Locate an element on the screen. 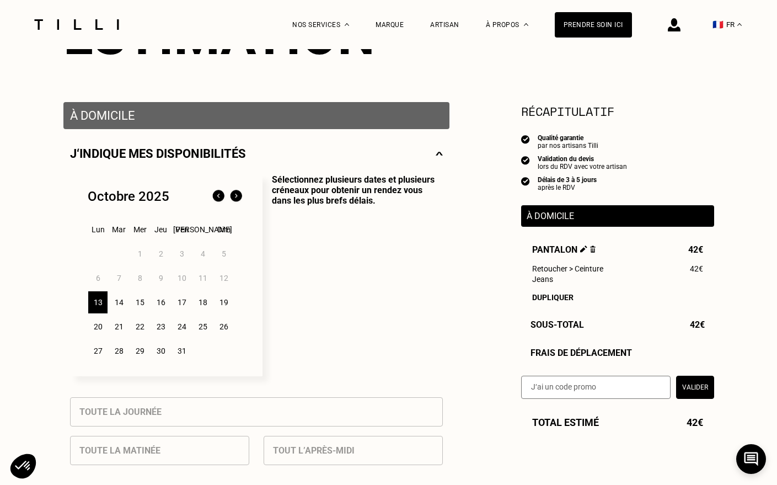  div: 21 is located at coordinates (119, 327).